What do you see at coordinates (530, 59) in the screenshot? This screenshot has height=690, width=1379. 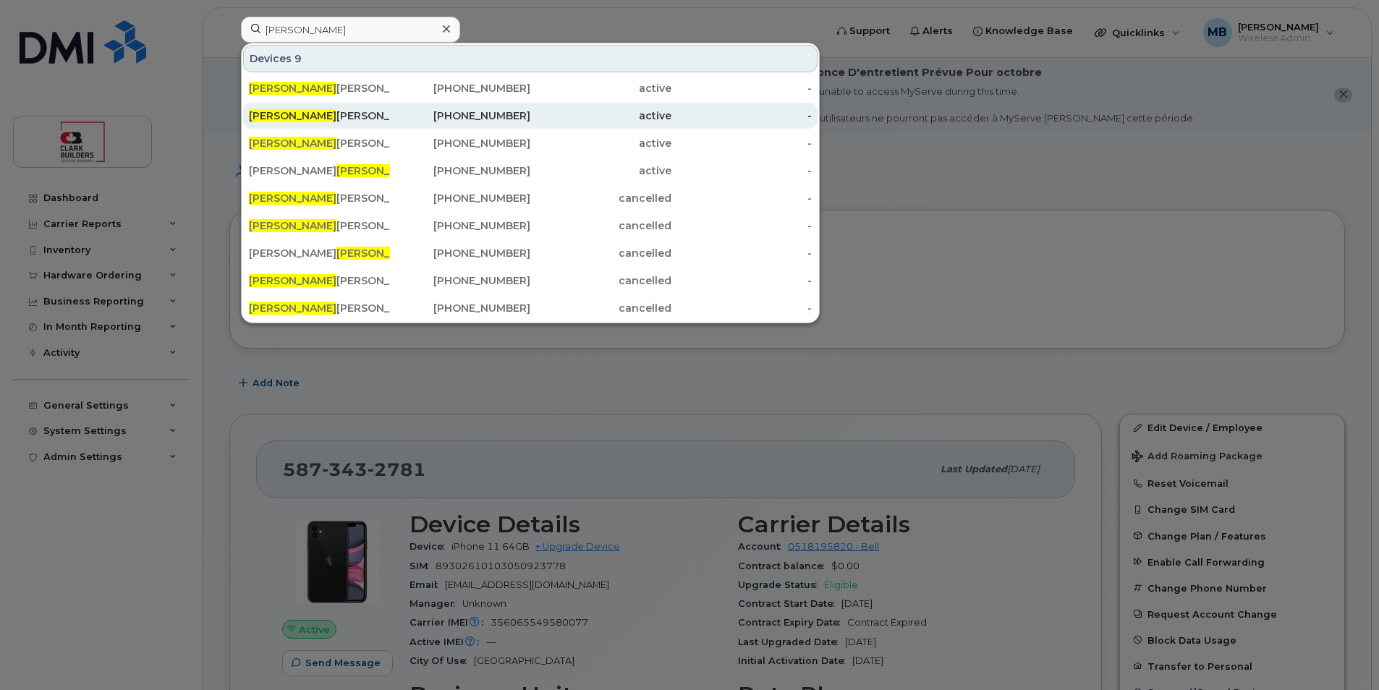 I see `div: Devices` at bounding box center [530, 59].